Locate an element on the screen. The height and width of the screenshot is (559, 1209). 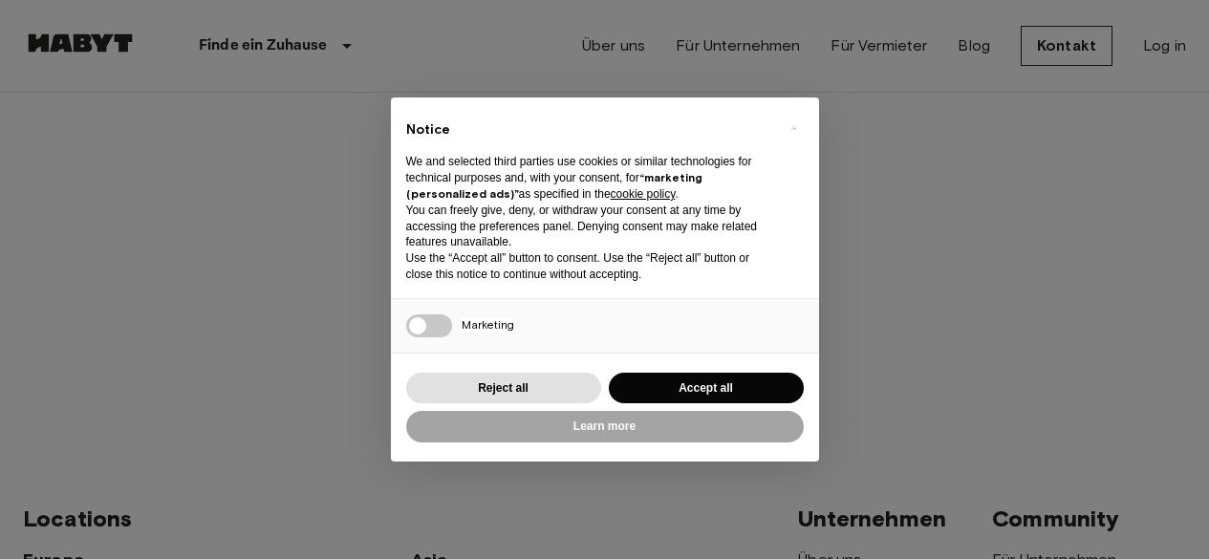
p: We and selected third parties use cookies or similar technologies for technical purposes and, wit... is located at coordinates (590, 178).